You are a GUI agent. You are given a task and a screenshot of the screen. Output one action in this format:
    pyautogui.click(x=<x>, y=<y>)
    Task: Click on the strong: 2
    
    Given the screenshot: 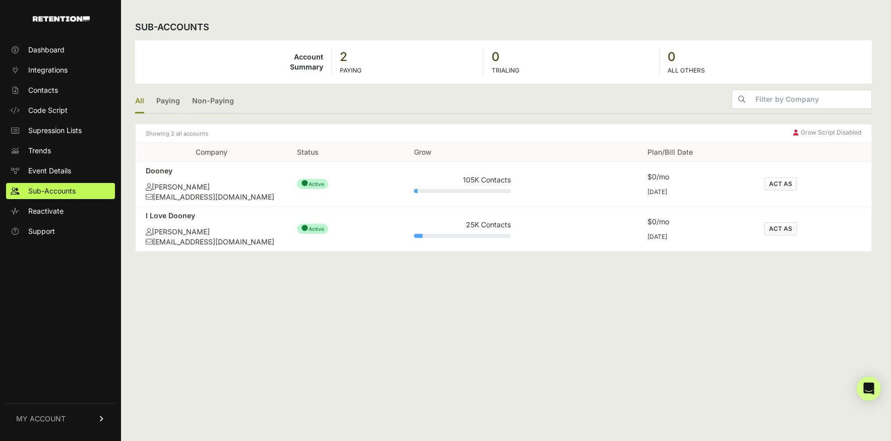 What is the action you would take?
    pyautogui.click(x=408, y=57)
    